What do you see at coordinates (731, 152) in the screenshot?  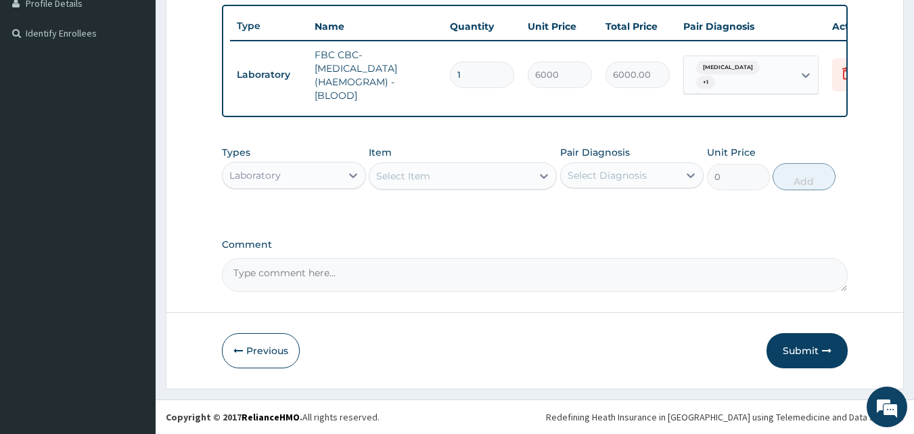 I see `label: Unit Price` at bounding box center [731, 152].